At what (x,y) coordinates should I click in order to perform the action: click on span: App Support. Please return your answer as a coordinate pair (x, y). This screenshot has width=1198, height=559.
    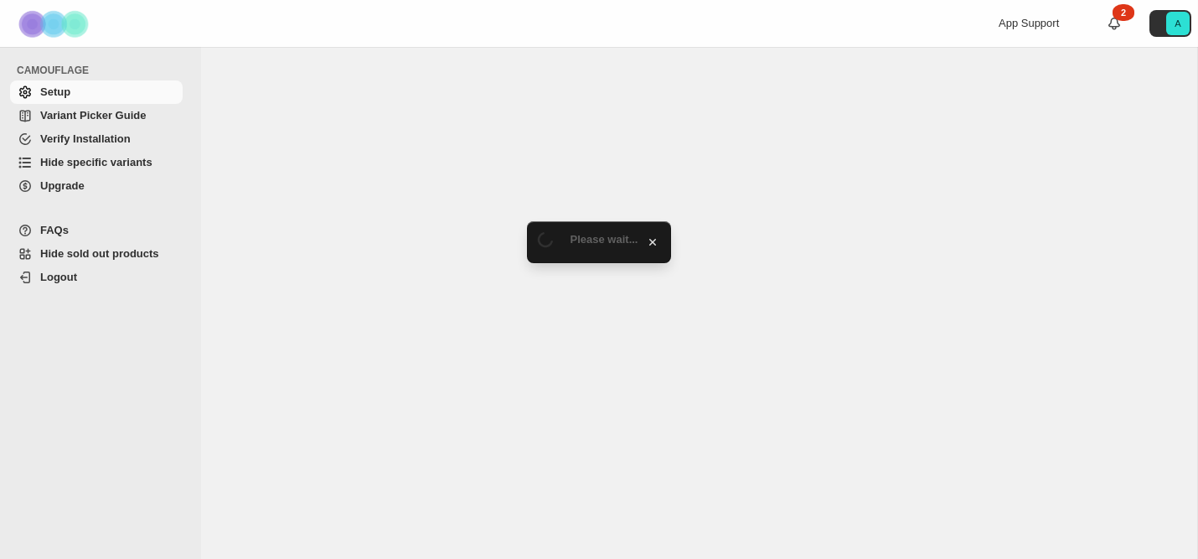
    Looking at the image, I should click on (1028, 23).